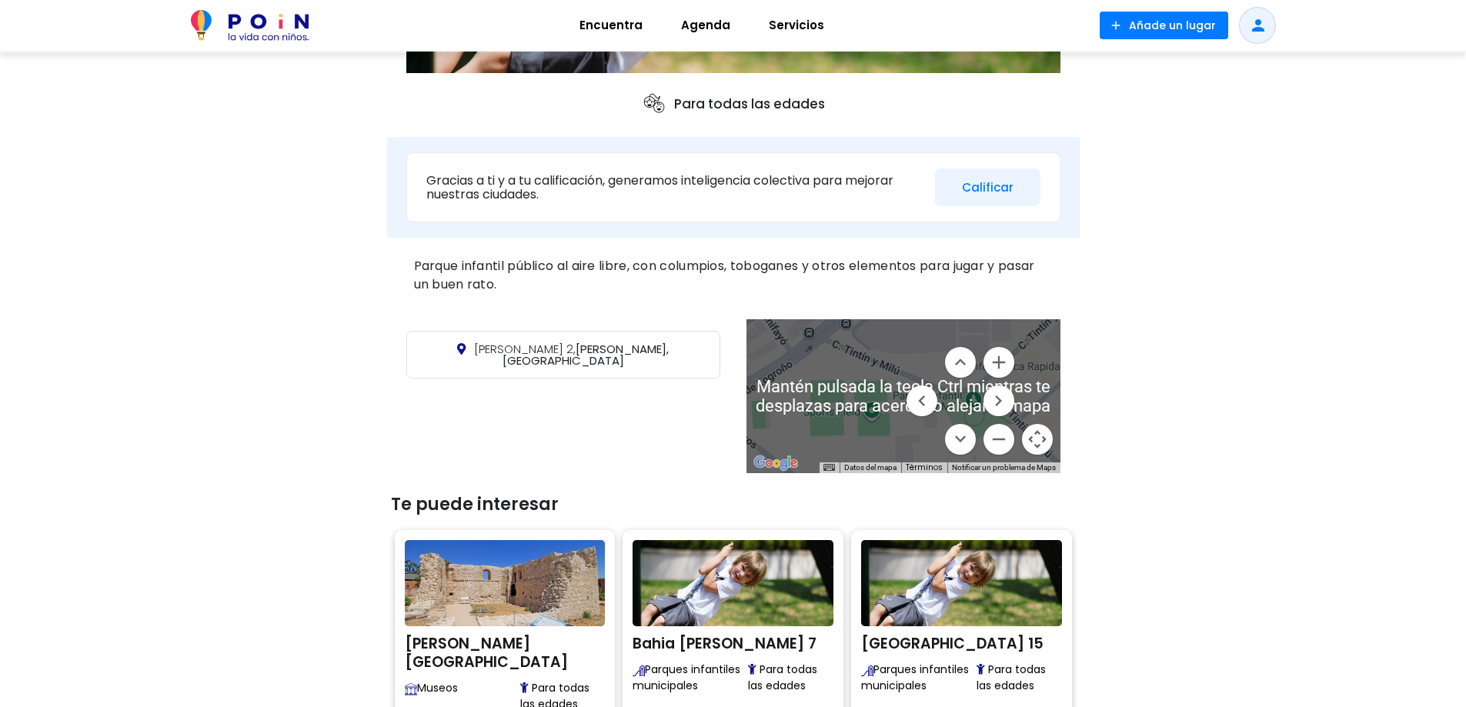  What do you see at coordinates (411, 690) in the screenshot?
I see `img: Visita museos adaptados para familias con niños. Exposiciones interactivas, talleres y espacios a...` at bounding box center [411, 690].